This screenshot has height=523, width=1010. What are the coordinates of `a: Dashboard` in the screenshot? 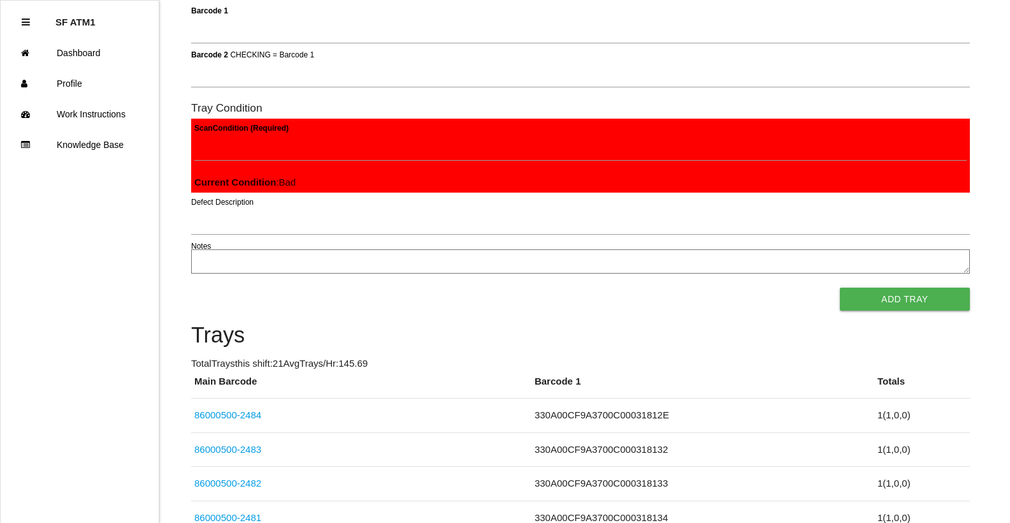 It's located at (80, 53).